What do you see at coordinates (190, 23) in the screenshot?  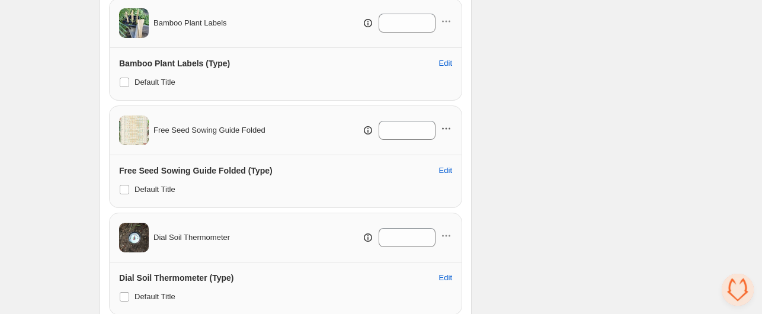 I see `span: Bamboo Plant Labels` at bounding box center [190, 23].